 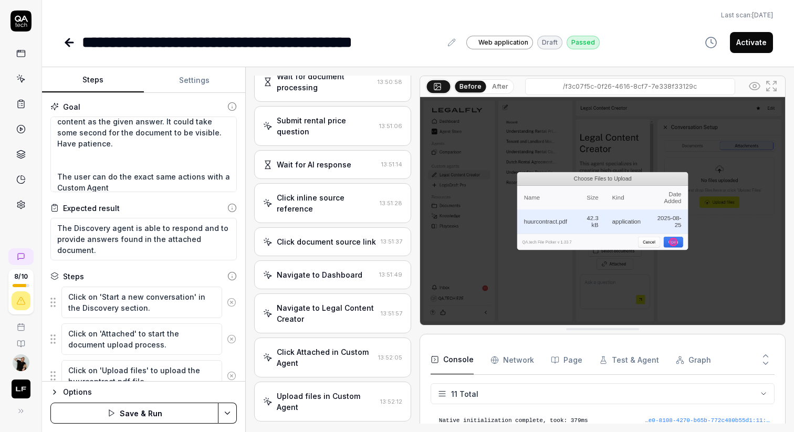 I want to click on img: 4cfcff40-75ee-4a48-a2b0-1984f07fefe6.jpeg, so click(x=21, y=363).